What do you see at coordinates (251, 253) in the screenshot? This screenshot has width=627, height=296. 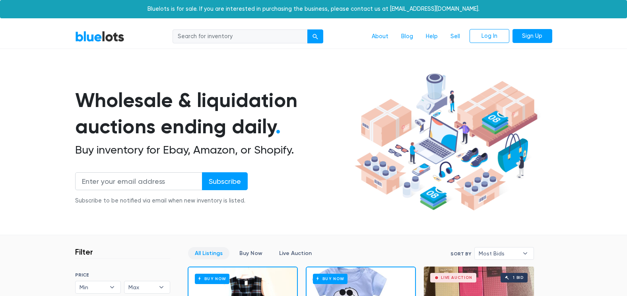 I see `a: Buy Now` at bounding box center [251, 253].